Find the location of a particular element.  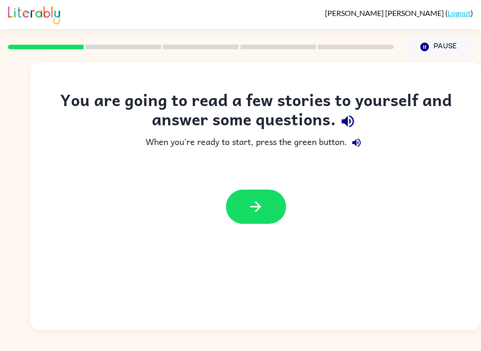

button: Pause is located at coordinates (439, 47).